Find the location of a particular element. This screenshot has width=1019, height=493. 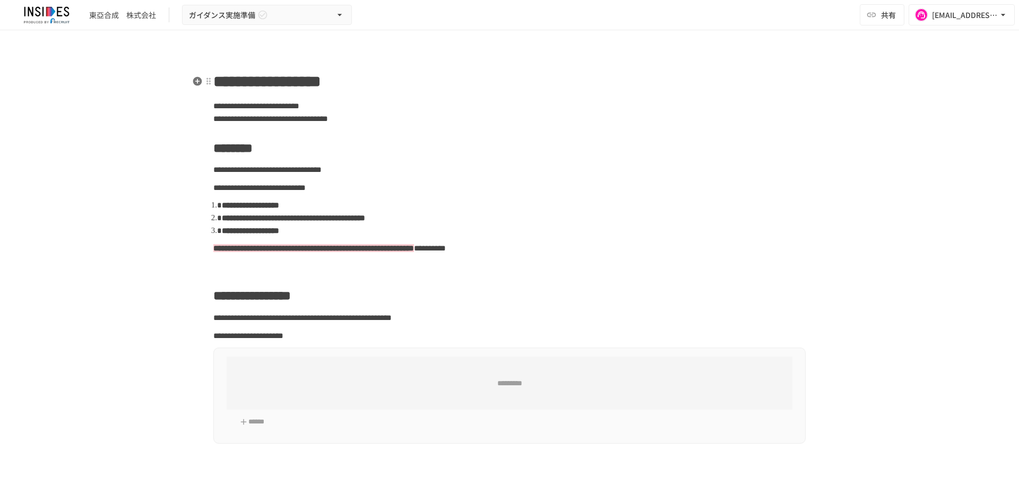

button: ガイダンス実施準備 is located at coordinates (267, 15).